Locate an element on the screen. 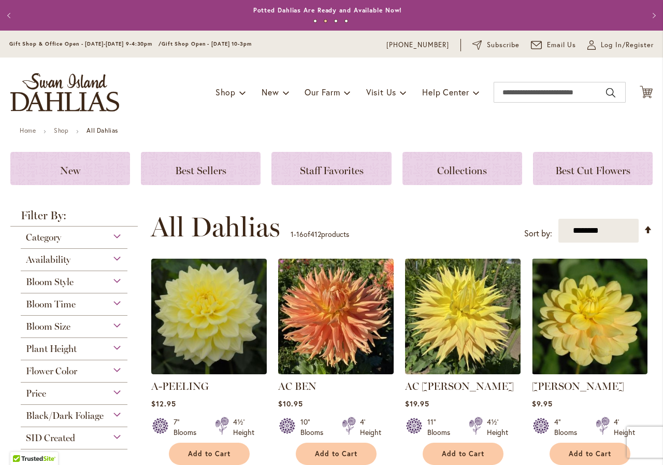 The width and height of the screenshot is (663, 465). span: Flower Color is located at coordinates (51, 371).